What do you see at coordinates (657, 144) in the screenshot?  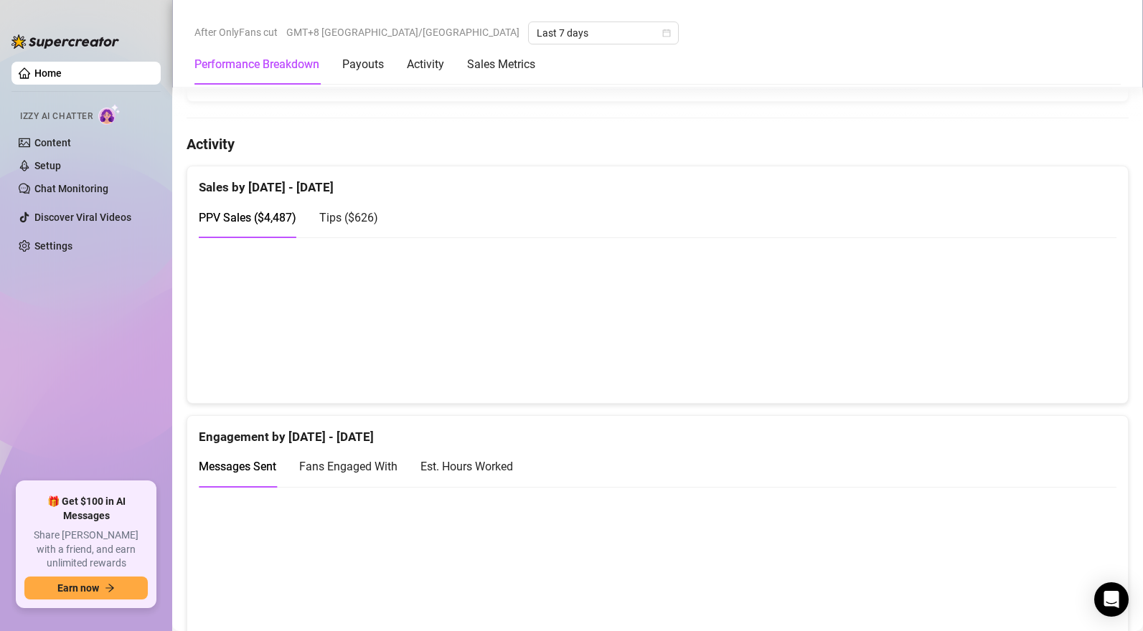 I see `h4: Activity` at bounding box center [657, 144].